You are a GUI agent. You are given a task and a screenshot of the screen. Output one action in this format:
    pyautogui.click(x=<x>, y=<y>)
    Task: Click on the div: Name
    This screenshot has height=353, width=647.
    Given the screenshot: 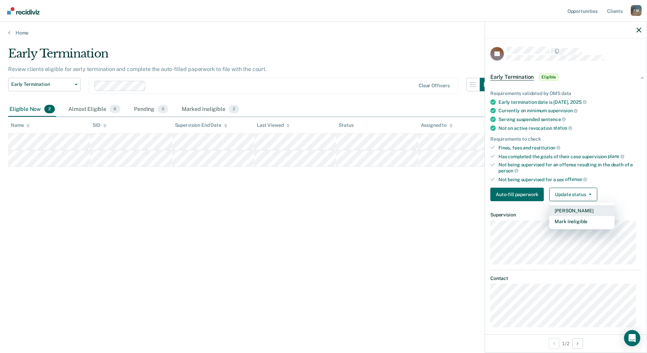 What is the action you would take?
    pyautogui.click(x=20, y=125)
    